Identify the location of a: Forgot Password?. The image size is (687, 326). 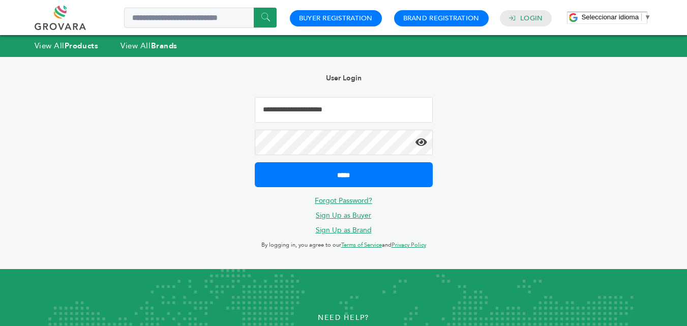
(343, 200).